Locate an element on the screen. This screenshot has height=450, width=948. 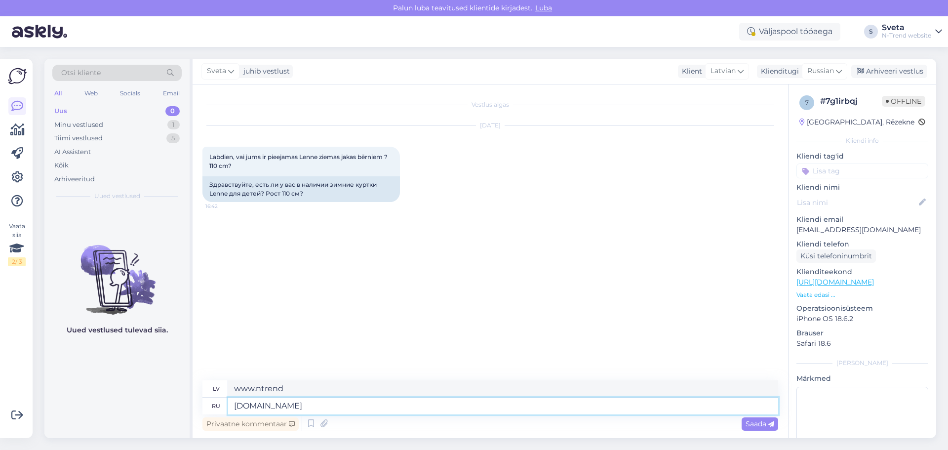
a: SvetaN-Trend website is located at coordinates (912, 32).